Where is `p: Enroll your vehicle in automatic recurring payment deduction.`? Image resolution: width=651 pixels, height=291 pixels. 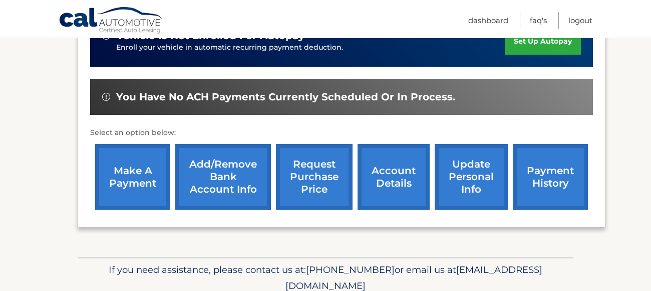 p: Enroll your vehicle in automatic recurring payment deduction. is located at coordinates (311, 48).